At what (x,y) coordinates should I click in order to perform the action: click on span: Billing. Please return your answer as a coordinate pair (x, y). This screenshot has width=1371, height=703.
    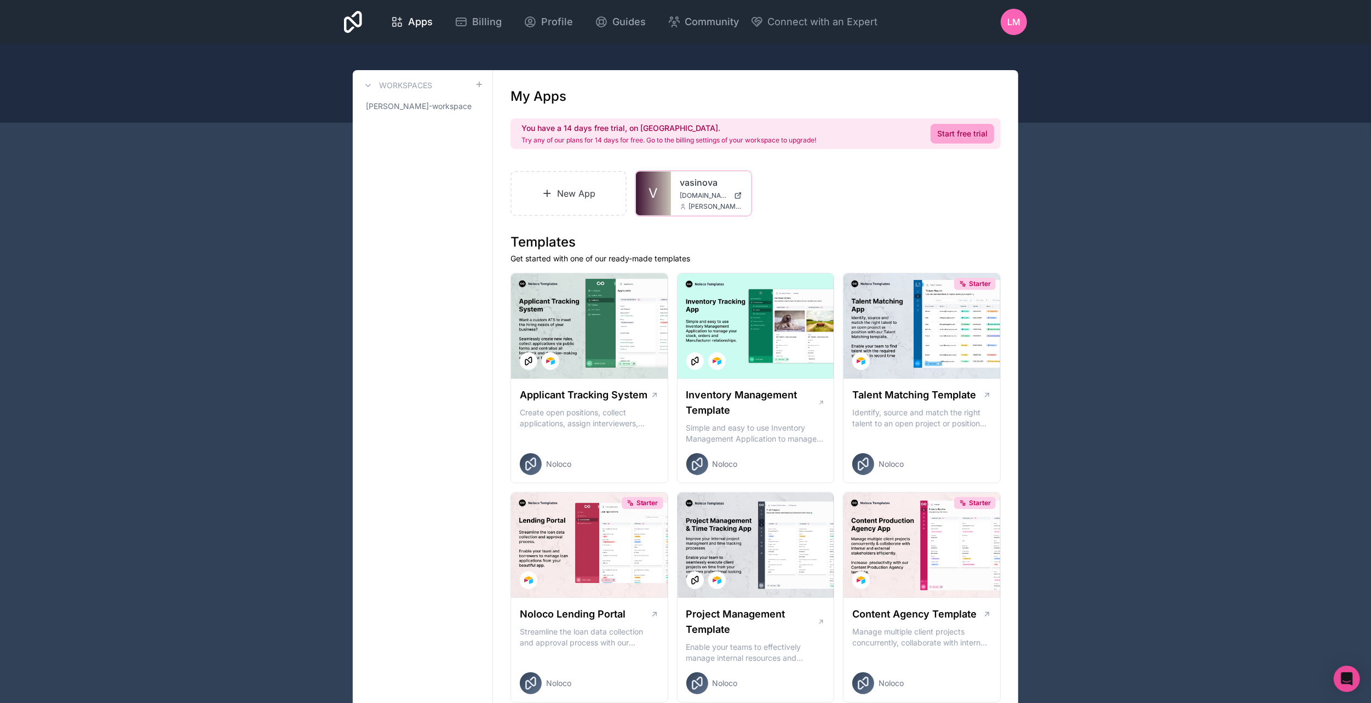
    Looking at the image, I should click on (487, 22).